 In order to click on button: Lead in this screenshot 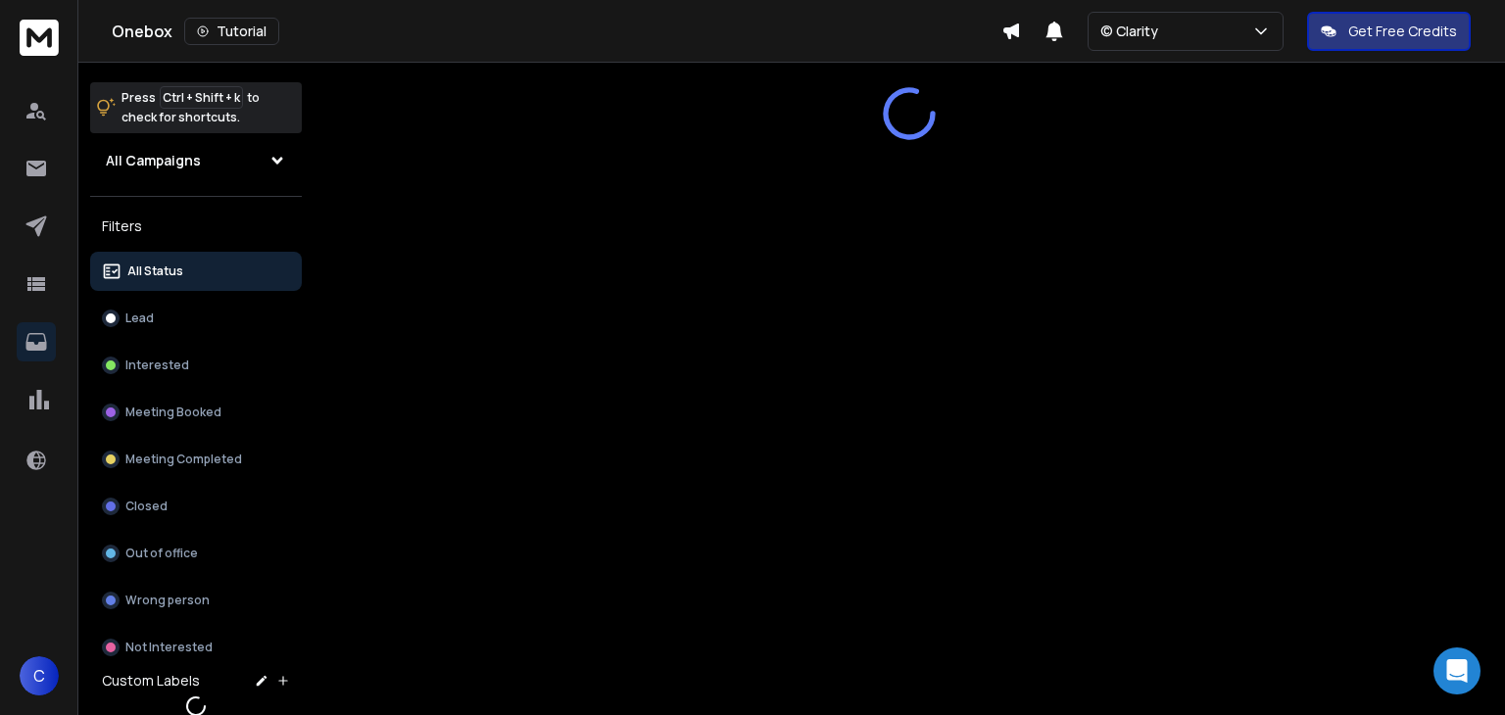, I will do `click(196, 318)`.